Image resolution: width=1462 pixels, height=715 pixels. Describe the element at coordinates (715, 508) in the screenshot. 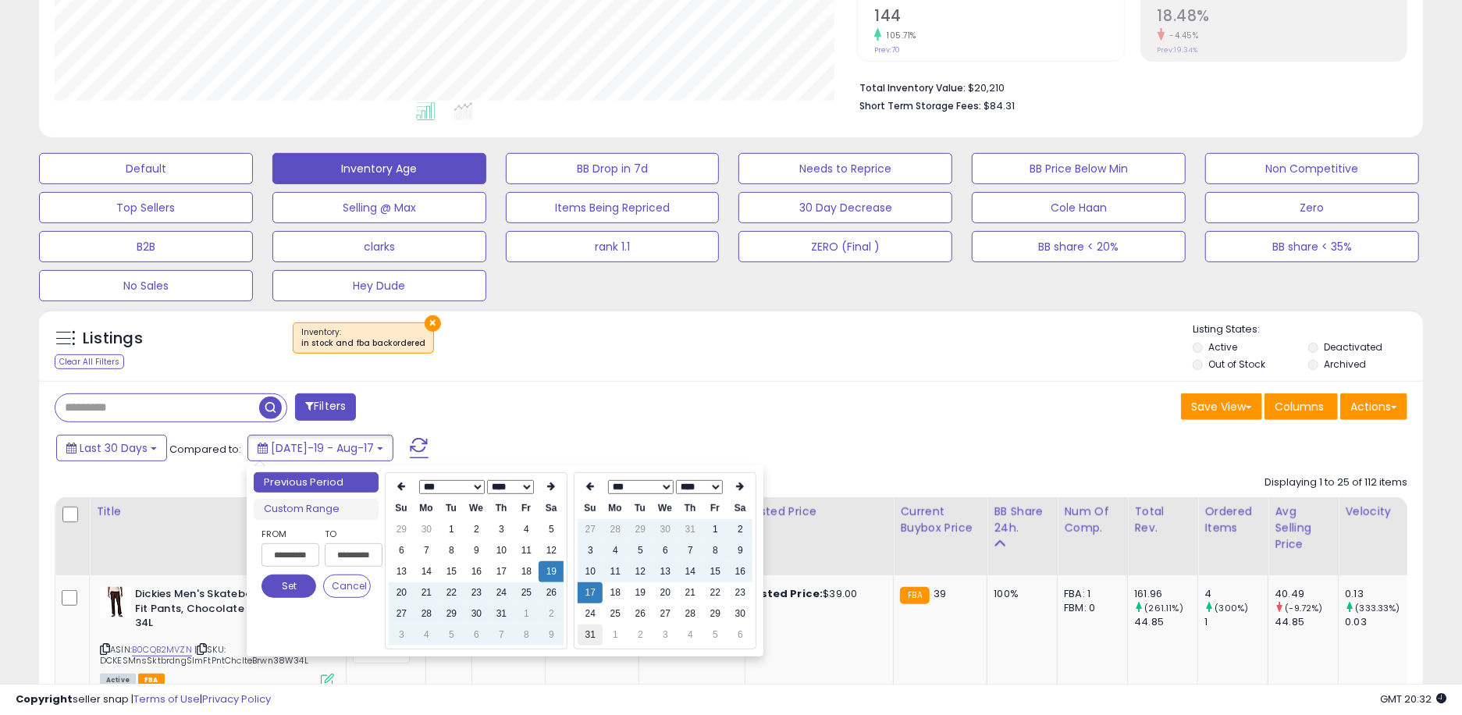

I see `th: Fr` at that location.